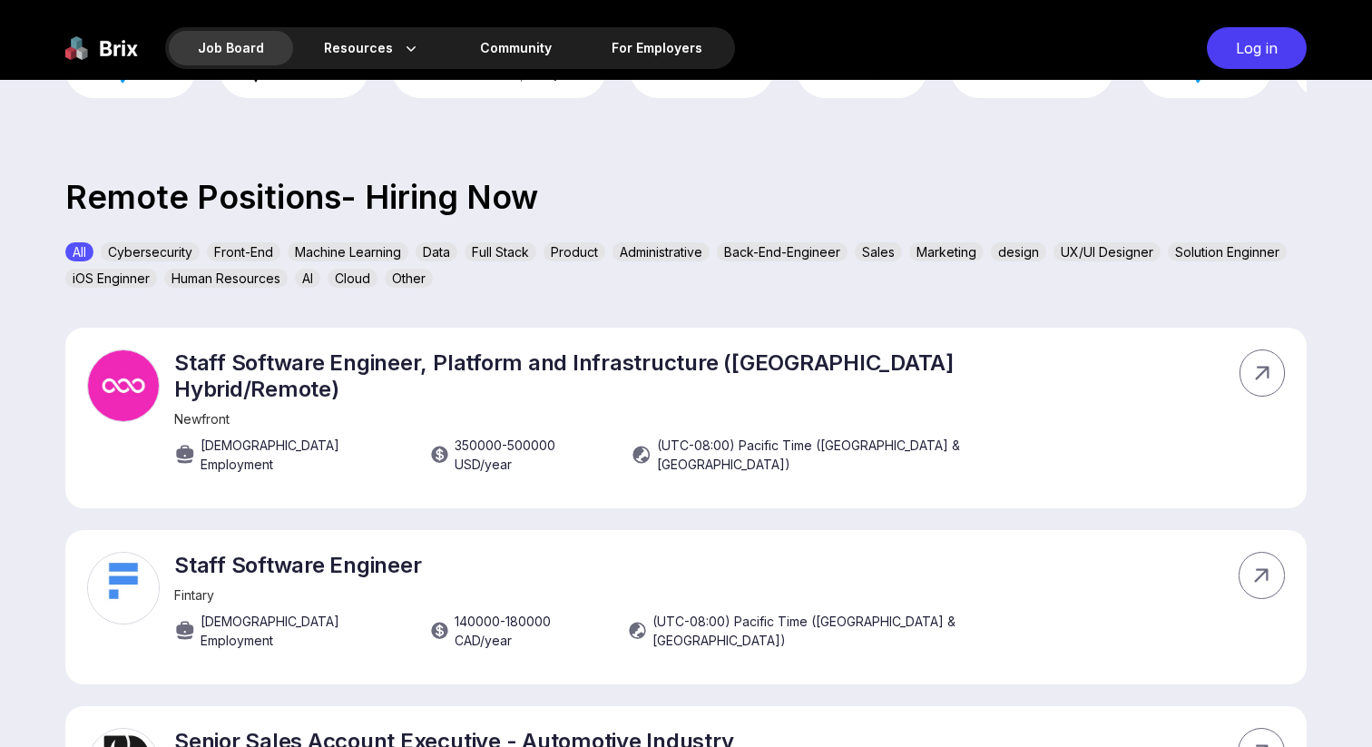  Describe the element at coordinates (782, 251) in the screenshot. I see `div: Back-End-Engineer` at that location.